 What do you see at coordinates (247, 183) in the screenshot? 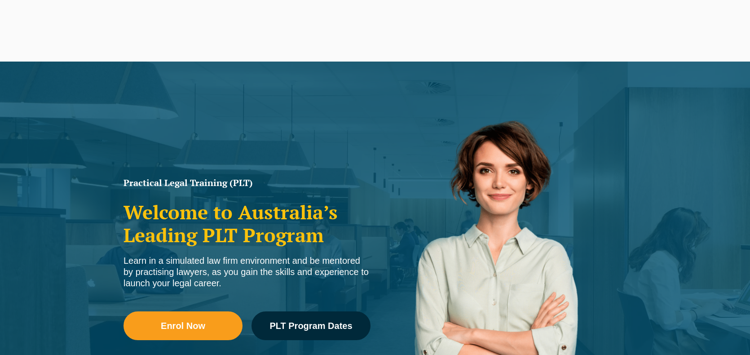
I see `h1: Practical Legal Training (PLT)` at bounding box center [247, 183].